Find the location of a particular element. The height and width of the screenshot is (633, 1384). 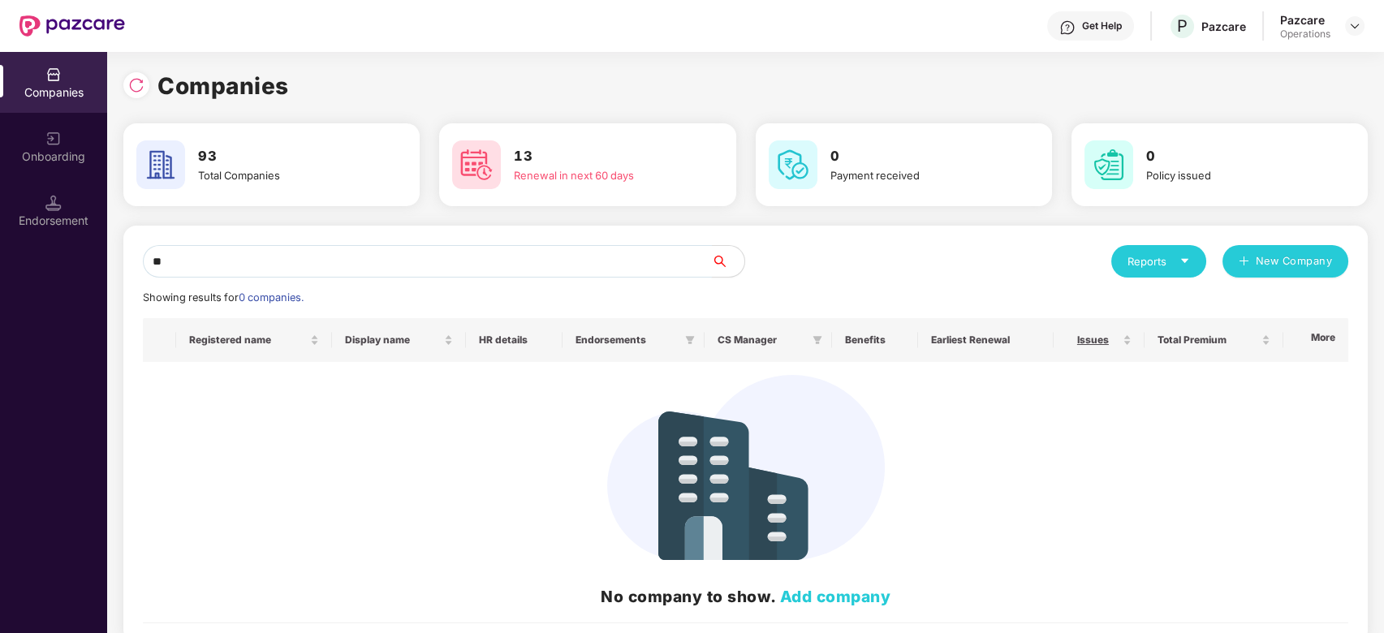

img: svg+xml;base64,PHN2ZyB3aWR0aD0iMjAiIGhlaWdodD0iMjAiIHZpZXdCb3g9IjAgMCAyMCAyMCIgZmlsbD0ibm9uZSIgeG... is located at coordinates (54, 139).